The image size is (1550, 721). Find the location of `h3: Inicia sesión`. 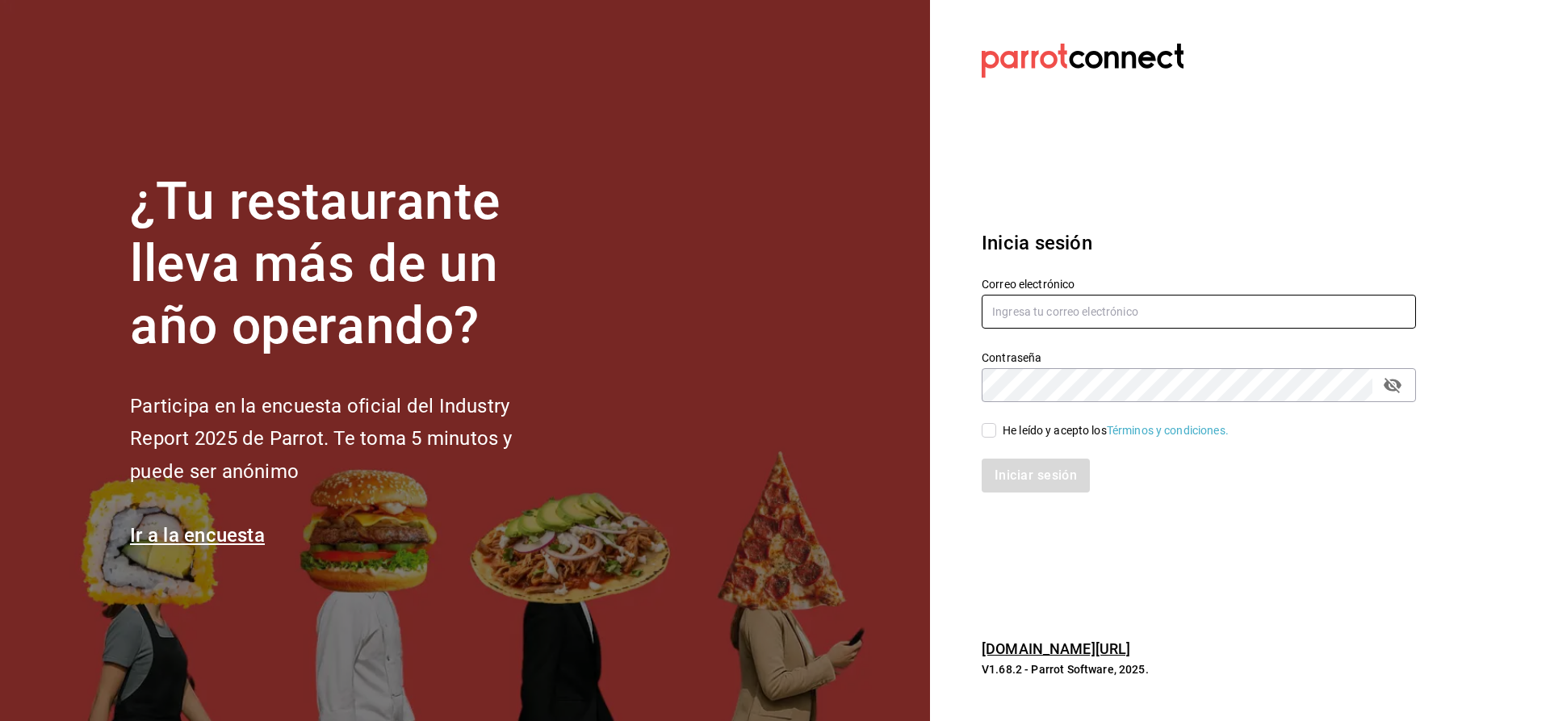

h3: Inicia sesión is located at coordinates (1199, 243).